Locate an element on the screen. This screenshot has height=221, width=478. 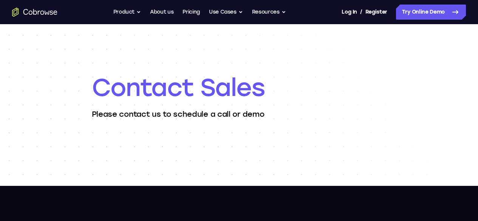
a: Try Online Demo is located at coordinates (430, 12).